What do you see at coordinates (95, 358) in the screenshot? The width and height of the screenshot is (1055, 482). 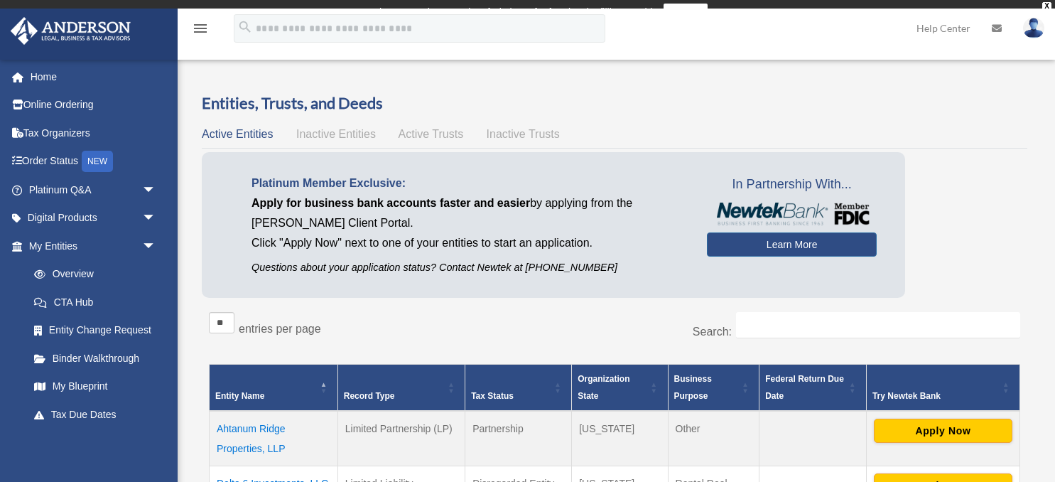 I see `a: Binder Walkthrough` at bounding box center [95, 358].